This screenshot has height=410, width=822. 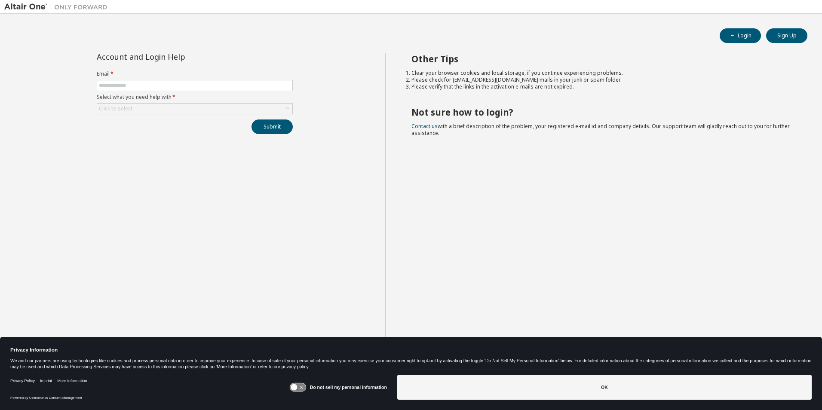 I want to click on h2: Other Tips, so click(x=602, y=59).